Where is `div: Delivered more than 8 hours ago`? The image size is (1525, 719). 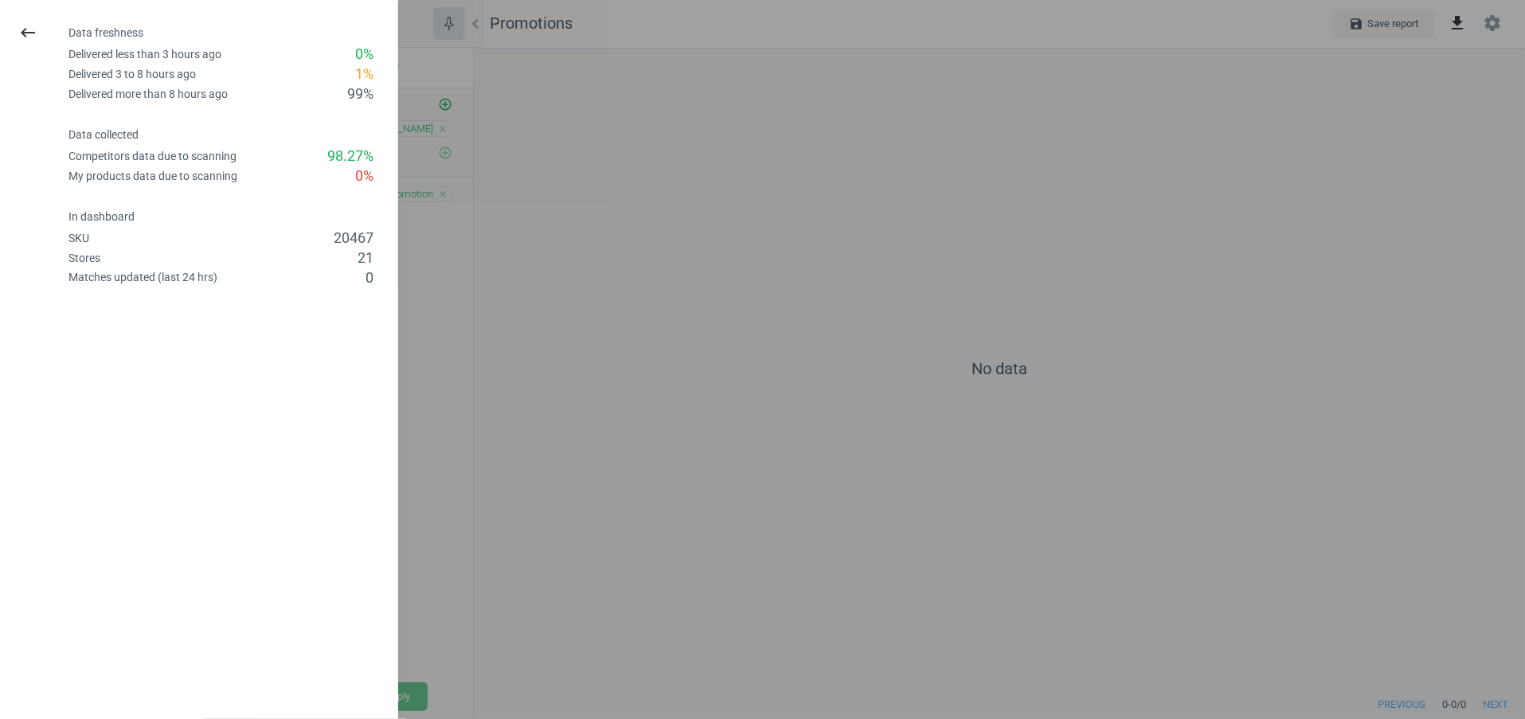 div: Delivered more than 8 hours ago is located at coordinates (148, 94).